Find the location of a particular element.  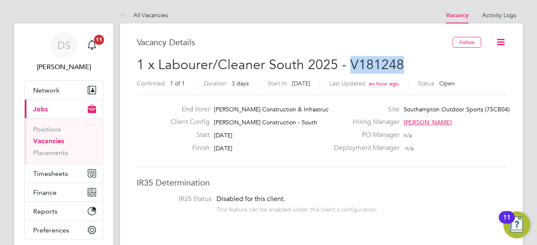

a: Positions is located at coordinates (47, 129).